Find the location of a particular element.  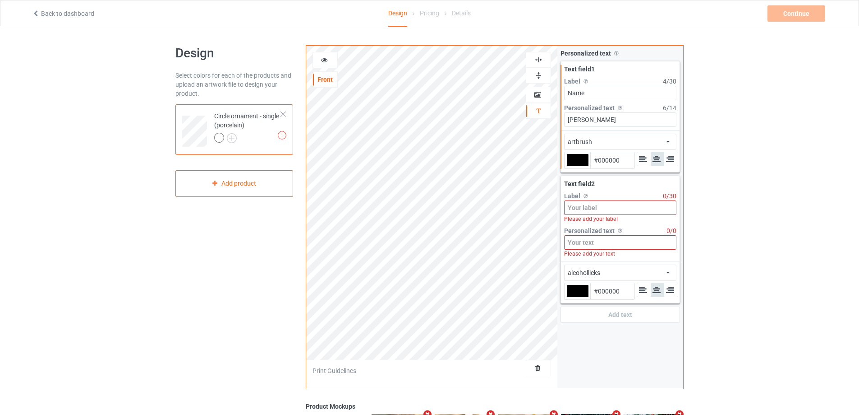

div: Add text is located at coordinates (620, 314).